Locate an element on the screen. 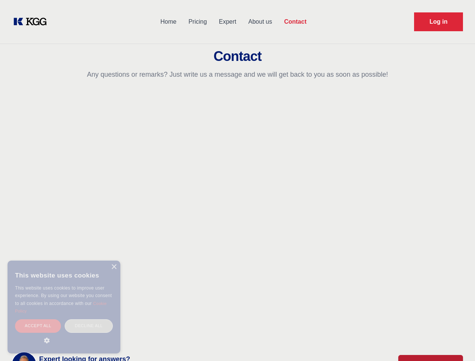 The width and height of the screenshot is (475, 361). p: Any questions or remarks? Just write us a message and we will get back to you as soon as possible! is located at coordinates (237, 74).